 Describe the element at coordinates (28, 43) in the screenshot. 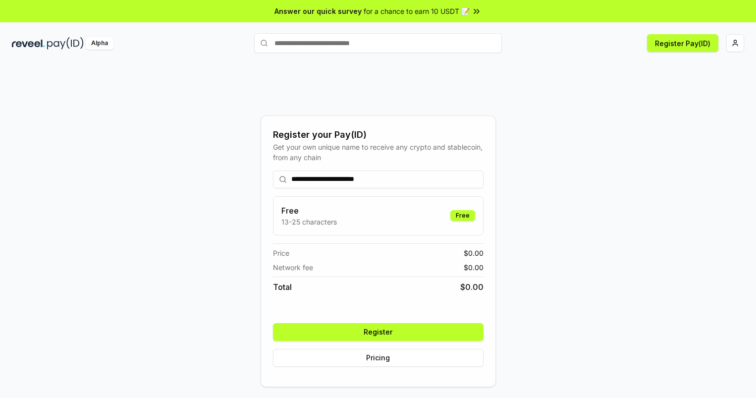

I see `img: reveel_dark` at that location.